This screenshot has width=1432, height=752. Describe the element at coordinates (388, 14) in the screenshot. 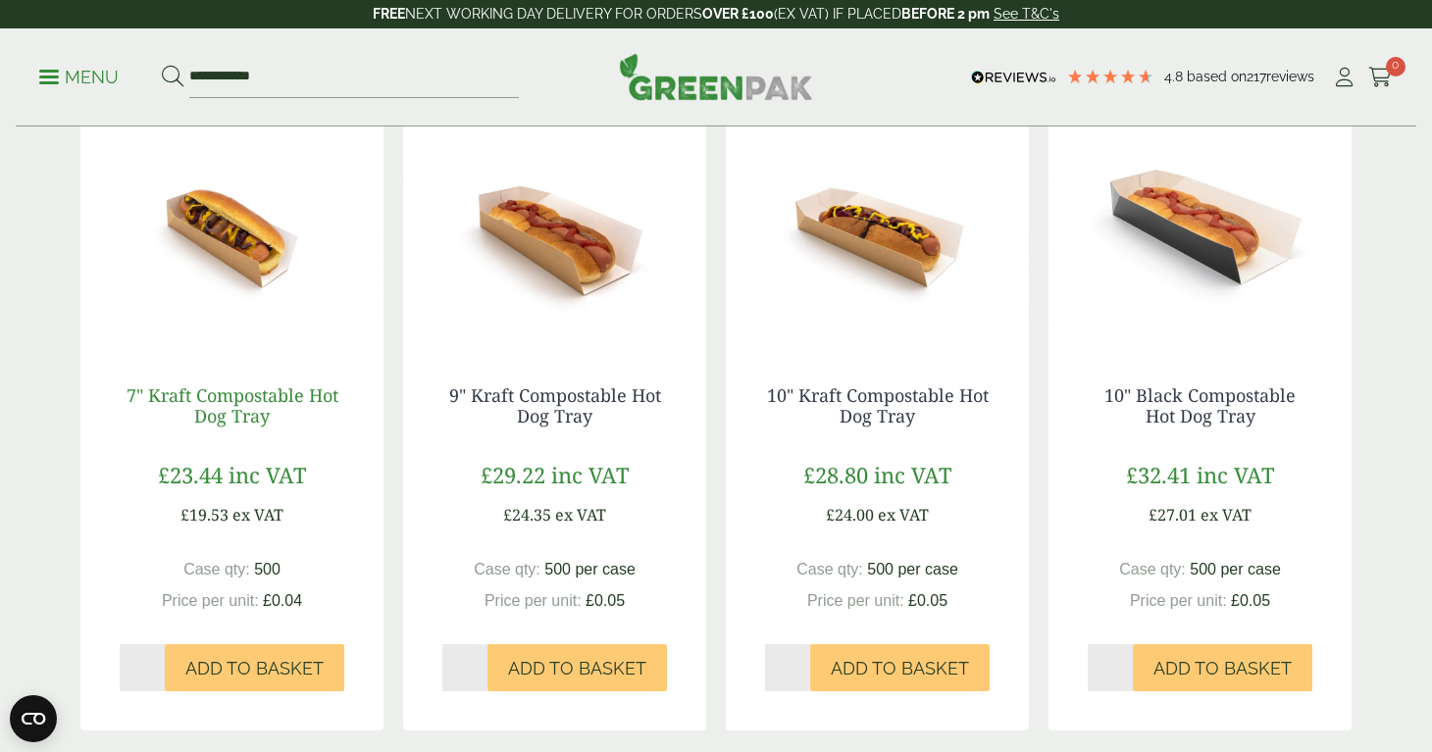

I see `strong: FREE` at that location.